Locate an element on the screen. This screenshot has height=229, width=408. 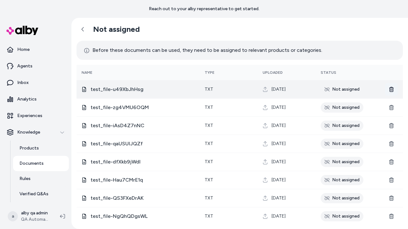
div: test_file-qaUSUlJQZf.txt is located at coordinates (138, 144).